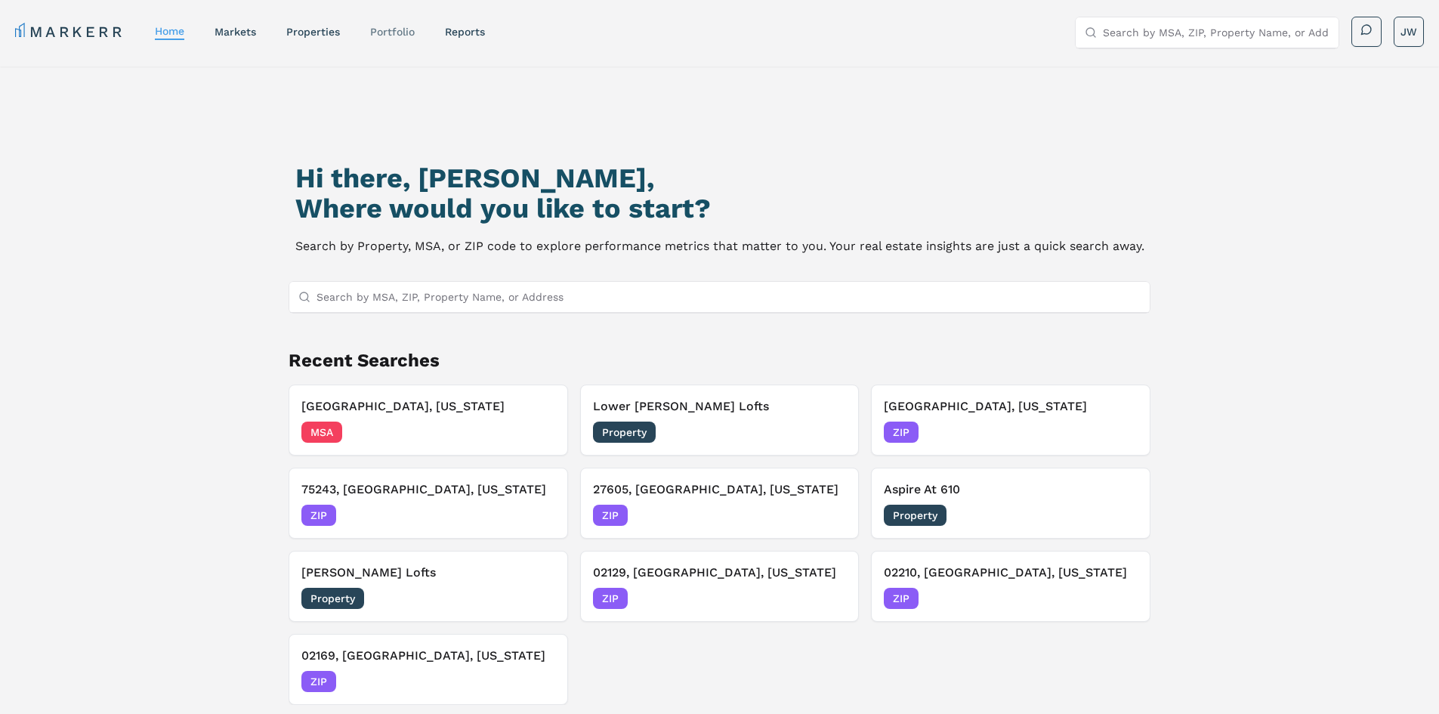  I want to click on a: markets, so click(235, 32).